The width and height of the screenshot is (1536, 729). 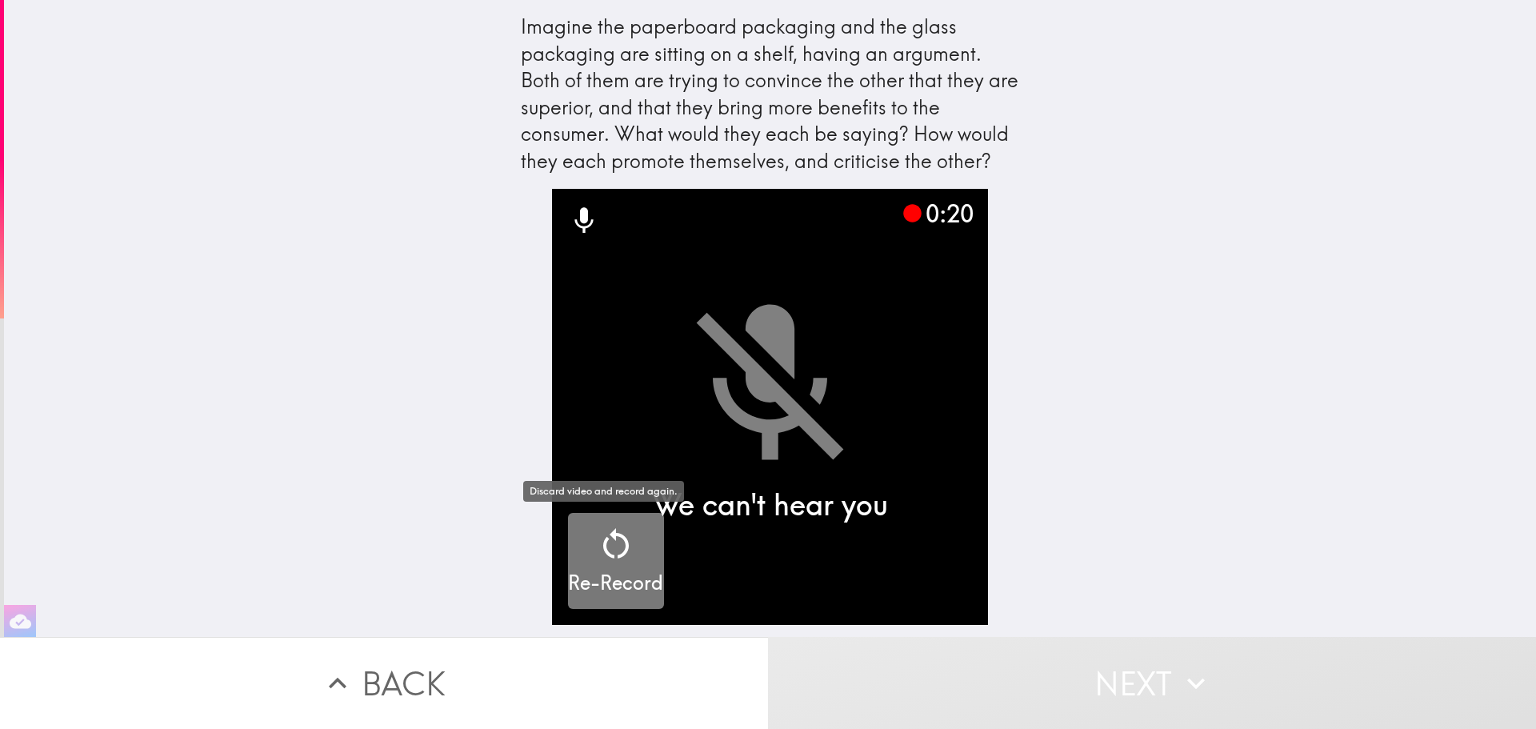 I want to click on button: Re-Record, so click(x=616, y=561).